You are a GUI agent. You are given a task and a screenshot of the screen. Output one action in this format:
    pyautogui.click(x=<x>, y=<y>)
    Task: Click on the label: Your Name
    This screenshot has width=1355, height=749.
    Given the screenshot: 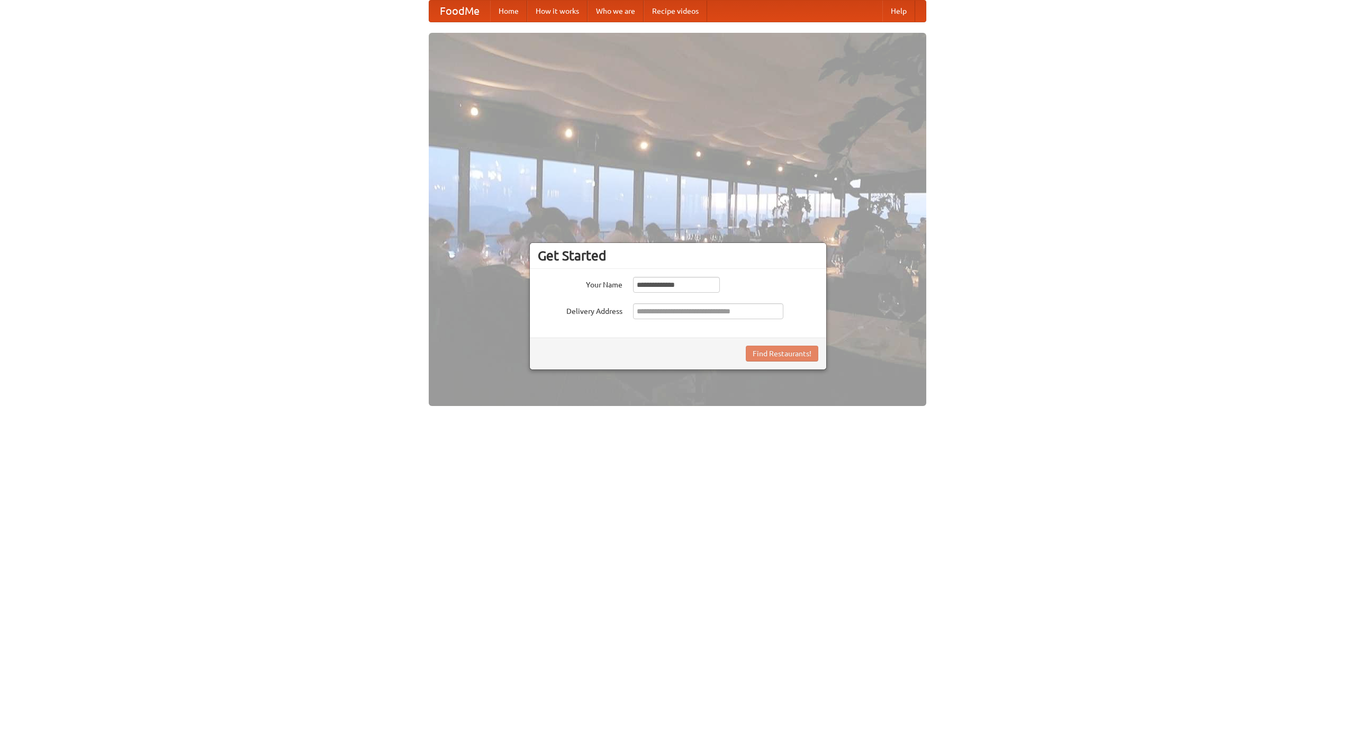 What is the action you would take?
    pyautogui.click(x=580, y=283)
    